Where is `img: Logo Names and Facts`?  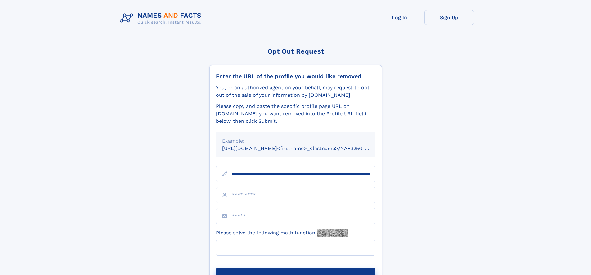
img: Logo Names and Facts is located at coordinates (162, 18).